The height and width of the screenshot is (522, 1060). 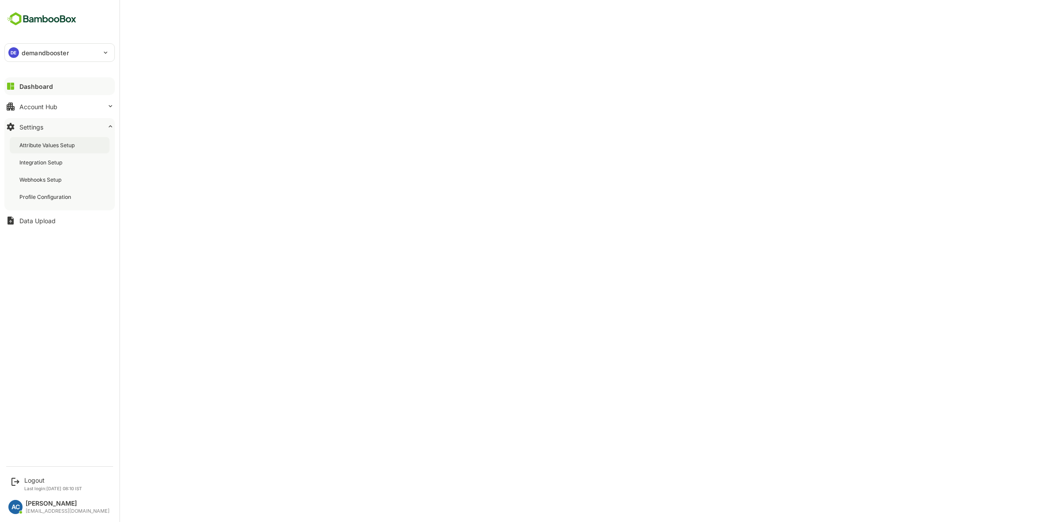 What do you see at coordinates (36, 86) in the screenshot?
I see `div: Dashboard` at bounding box center [36, 86].